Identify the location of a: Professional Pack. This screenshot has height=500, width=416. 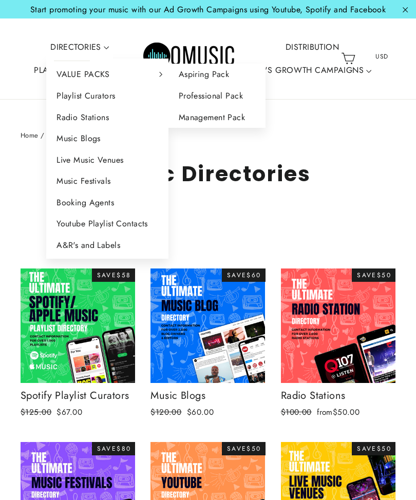
(217, 96).